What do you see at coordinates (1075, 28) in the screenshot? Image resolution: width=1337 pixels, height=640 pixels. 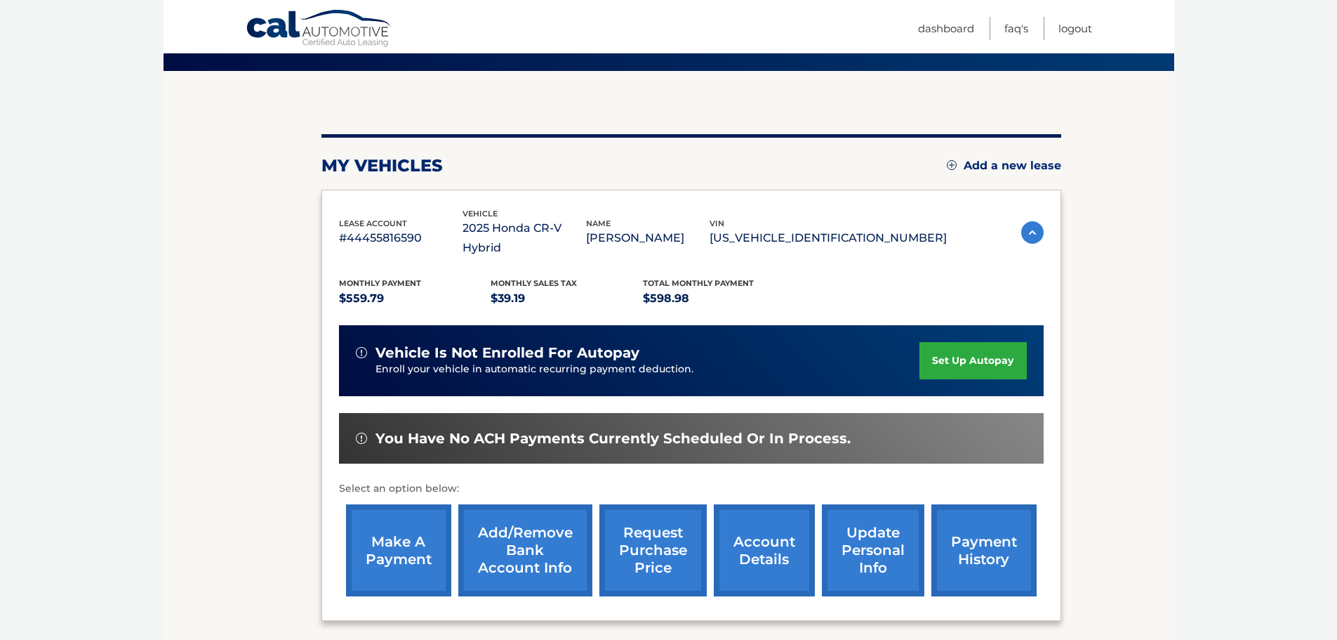 I see `a: Logout` at bounding box center [1075, 28].